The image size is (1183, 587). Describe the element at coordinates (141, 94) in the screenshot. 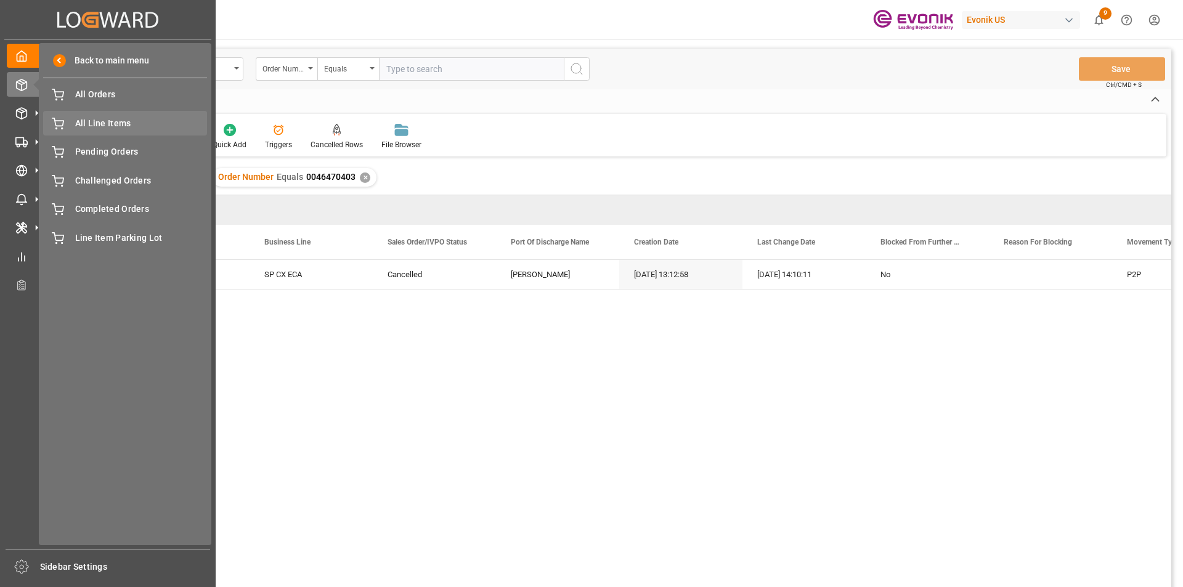

I see `span: All Orders` at that location.